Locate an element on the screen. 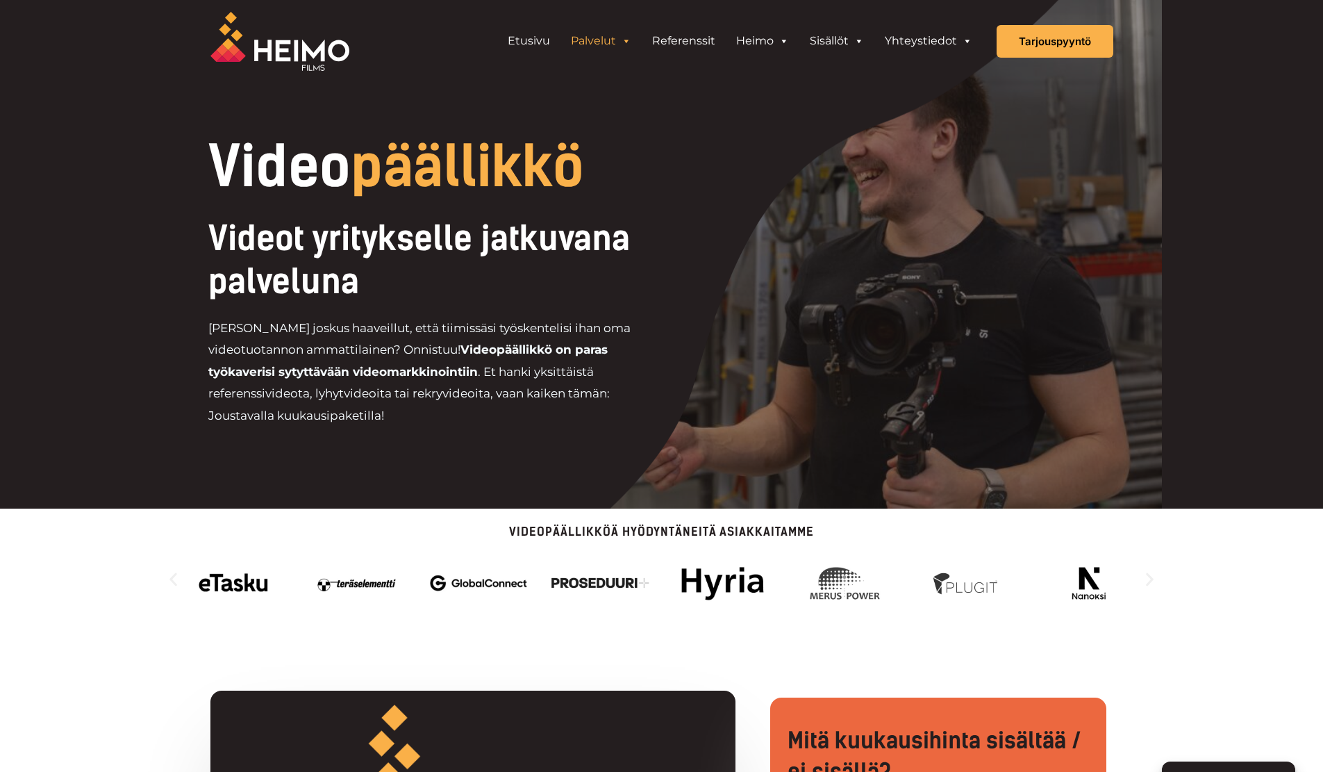 The image size is (1323, 772). img: Videotuotantoa yritykselle jatkuvana palveluna hankkii mm. Teräselementti is located at coordinates (356, 583).